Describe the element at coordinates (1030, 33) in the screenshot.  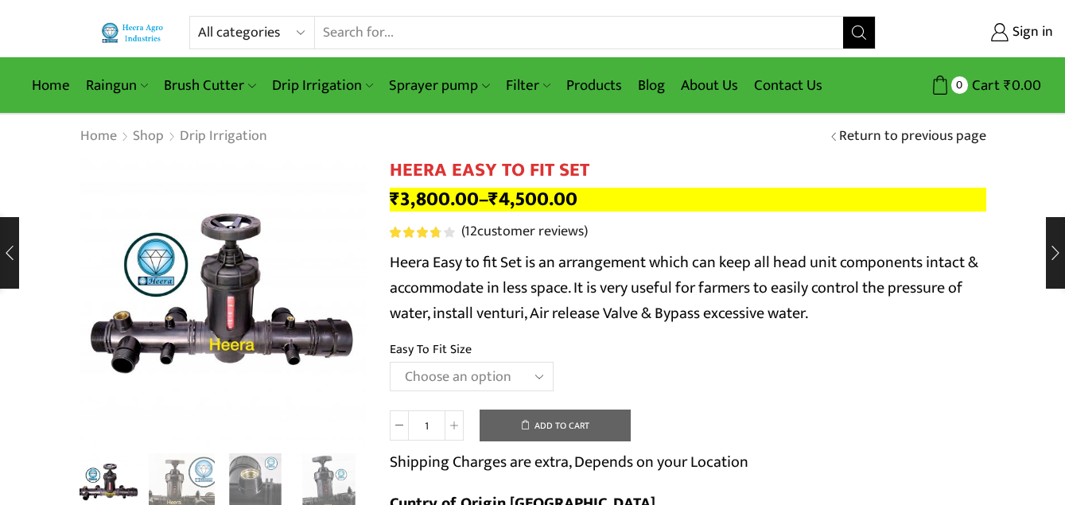
I see `span: Sign in` at that location.